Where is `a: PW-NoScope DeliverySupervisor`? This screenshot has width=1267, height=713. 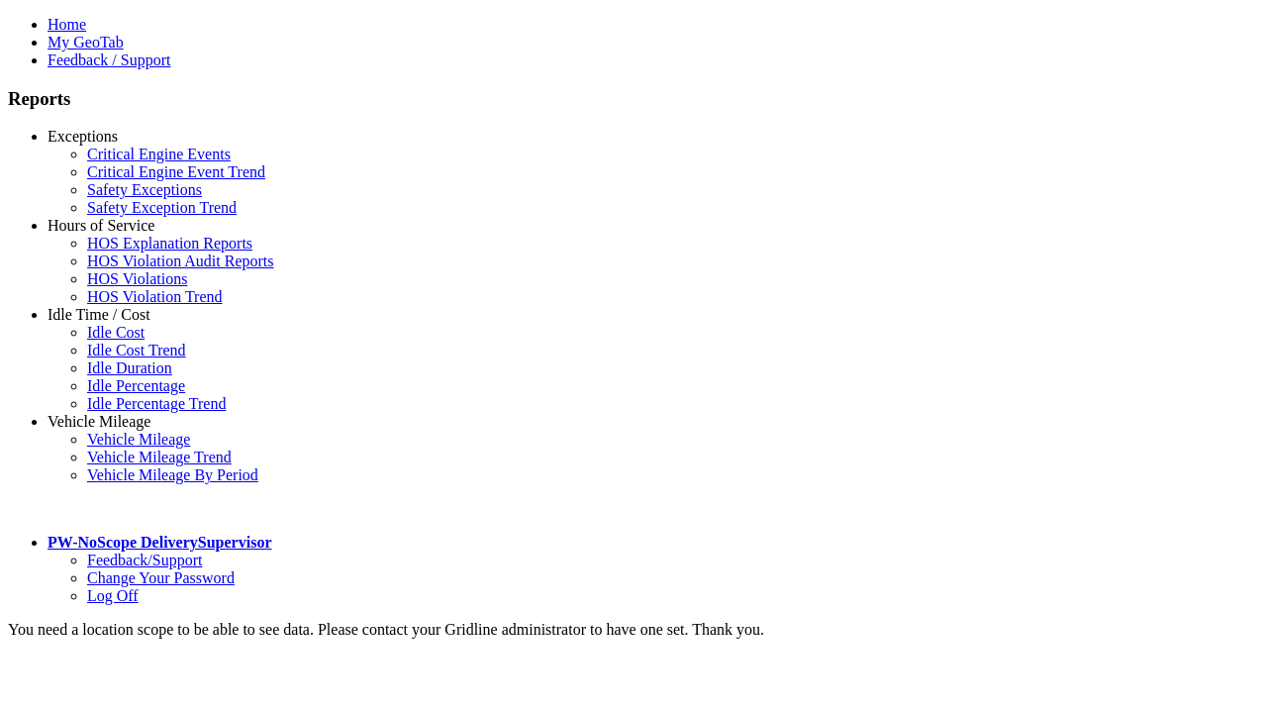
a: PW-NoScope DeliverySupervisor is located at coordinates (159, 541).